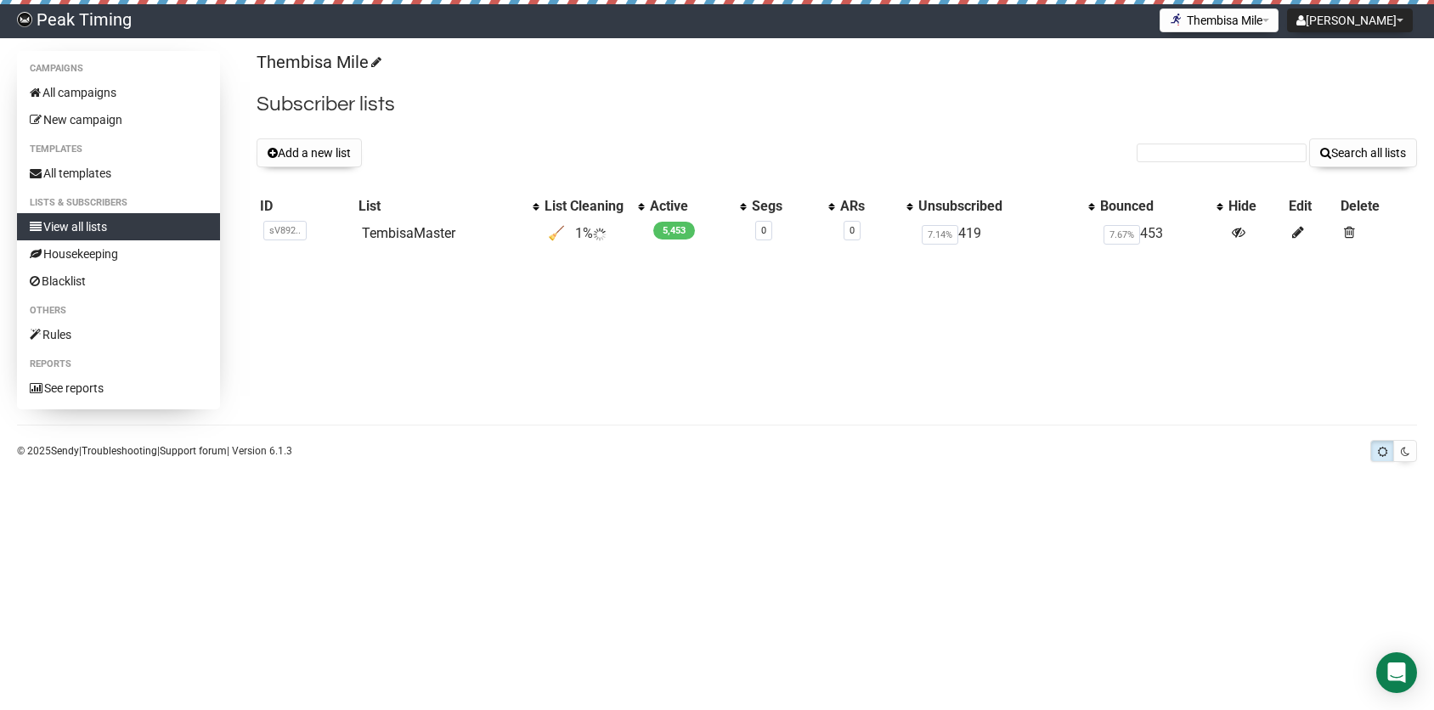 Image resolution: width=1434 pixels, height=710 pixels. Describe the element at coordinates (118, 364) in the screenshot. I see `li: Reports` at that location.